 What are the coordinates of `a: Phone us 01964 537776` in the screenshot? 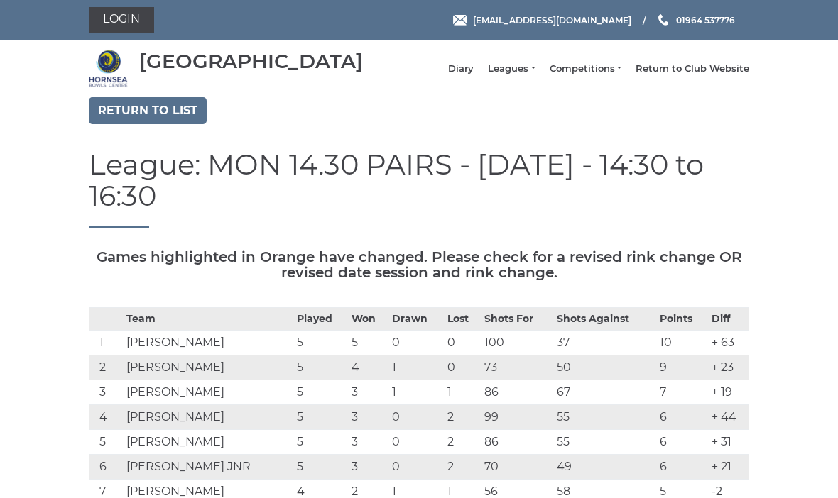 It's located at (695, 20).